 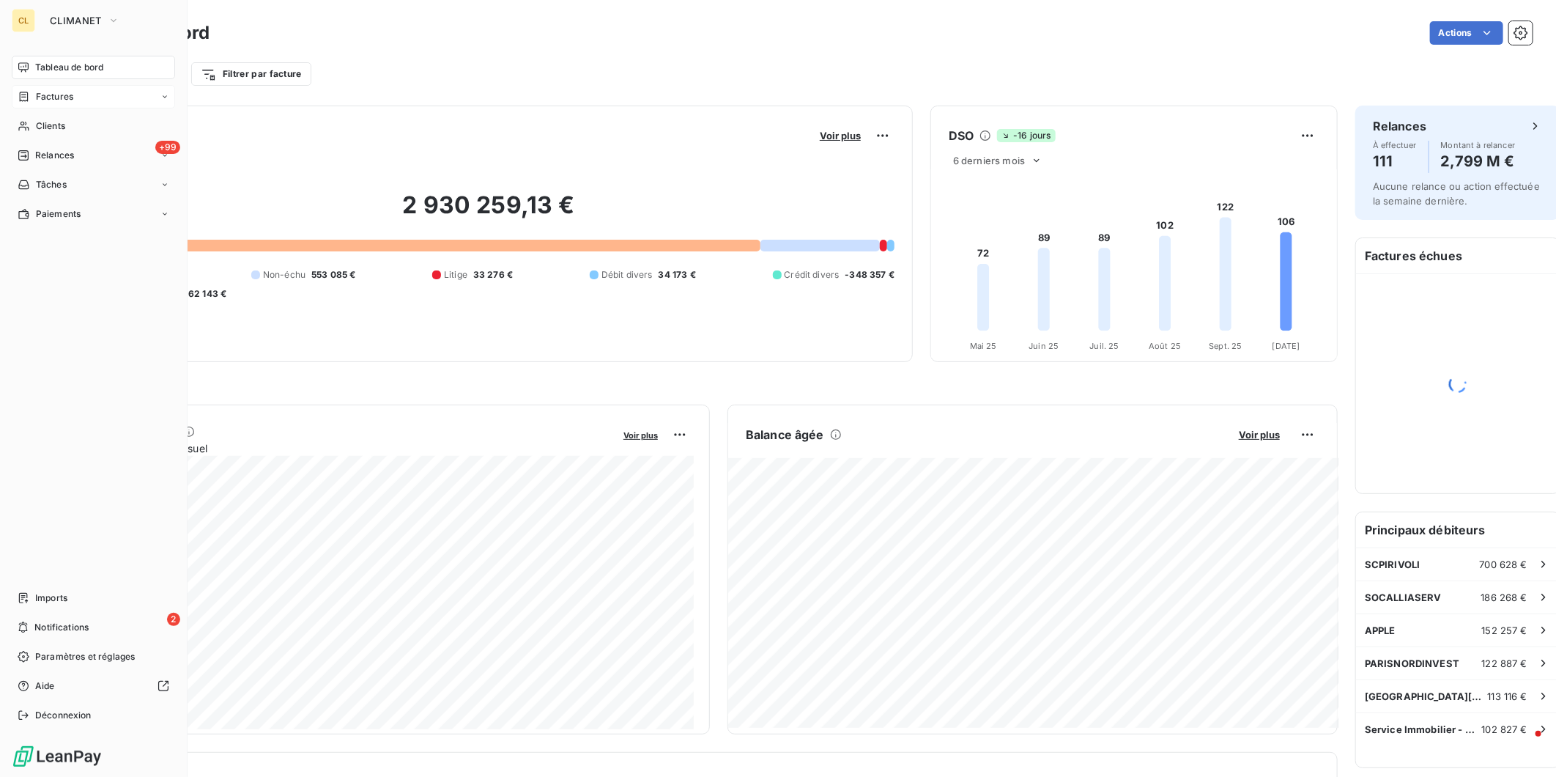 I want to click on tspan: Août 25, so click(x=1165, y=346).